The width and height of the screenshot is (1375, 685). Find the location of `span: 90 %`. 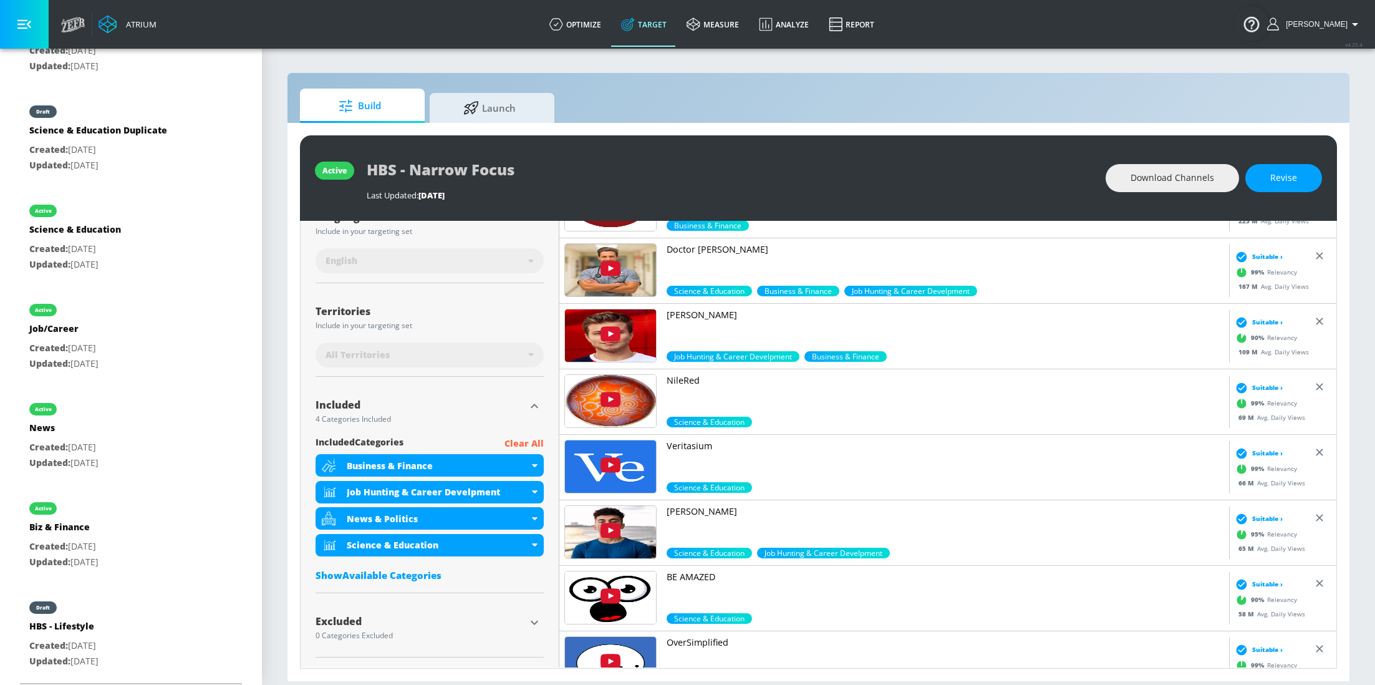

span: 90 % is located at coordinates (1260, 599).